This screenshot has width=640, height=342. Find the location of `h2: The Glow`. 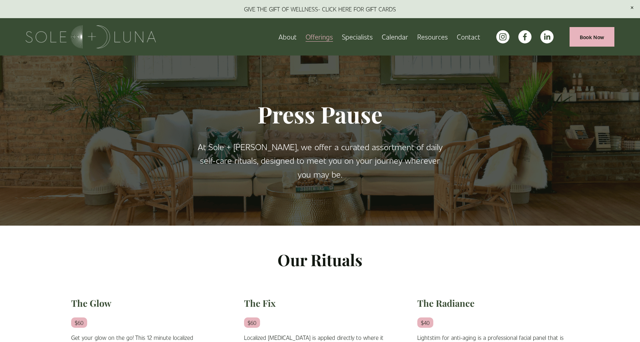

h2: The Glow is located at coordinates (147, 303).